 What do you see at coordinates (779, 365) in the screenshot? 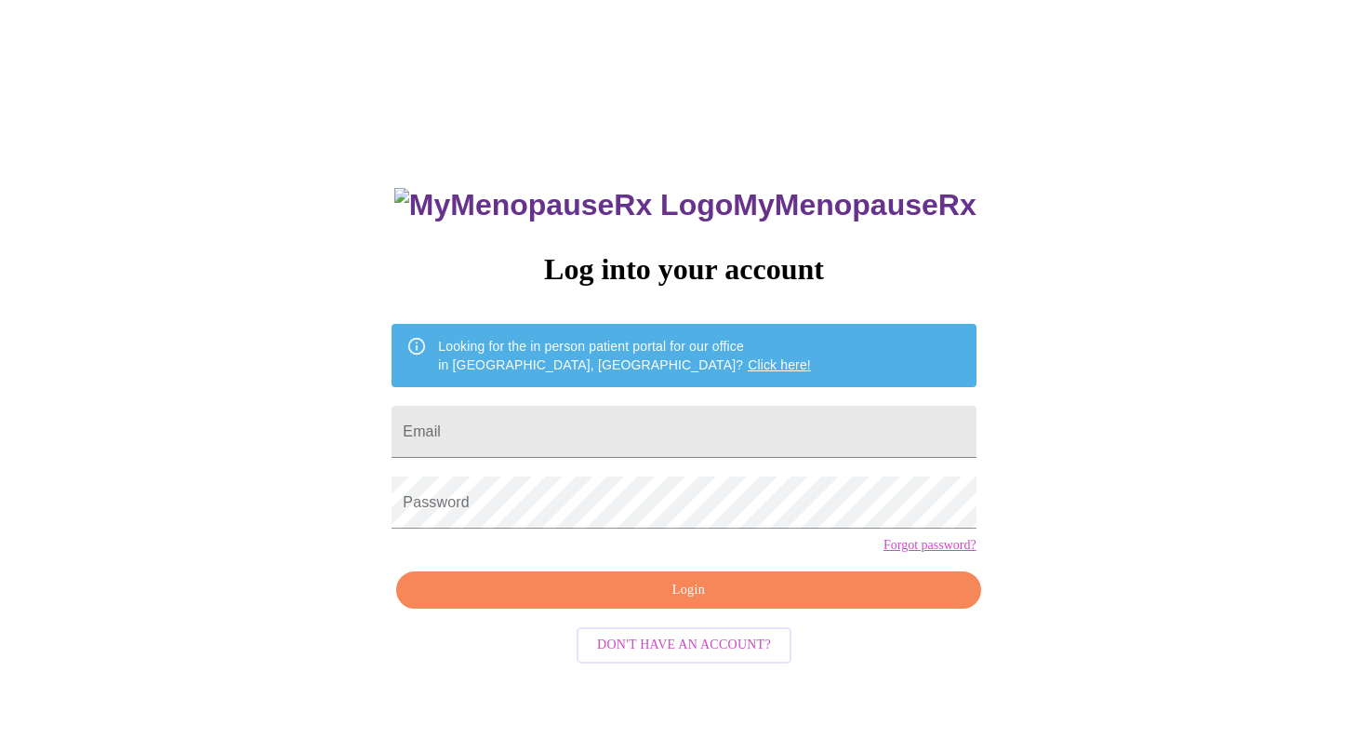
I see `a: Click here!` at bounding box center [779, 365].